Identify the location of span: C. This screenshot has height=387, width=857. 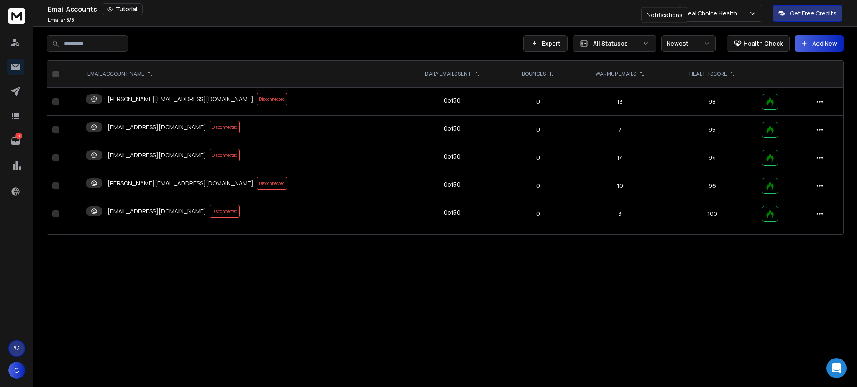
(17, 370).